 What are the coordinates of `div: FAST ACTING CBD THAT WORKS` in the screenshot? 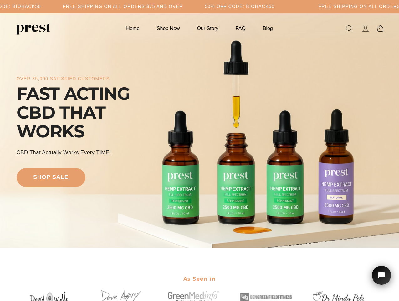 It's located at (87, 112).